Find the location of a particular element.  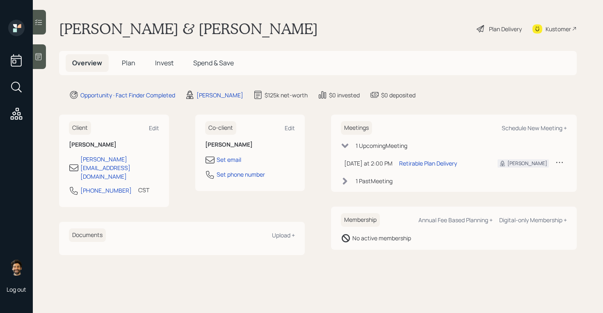

div: 1 Upcoming Meeting is located at coordinates (381, 145).